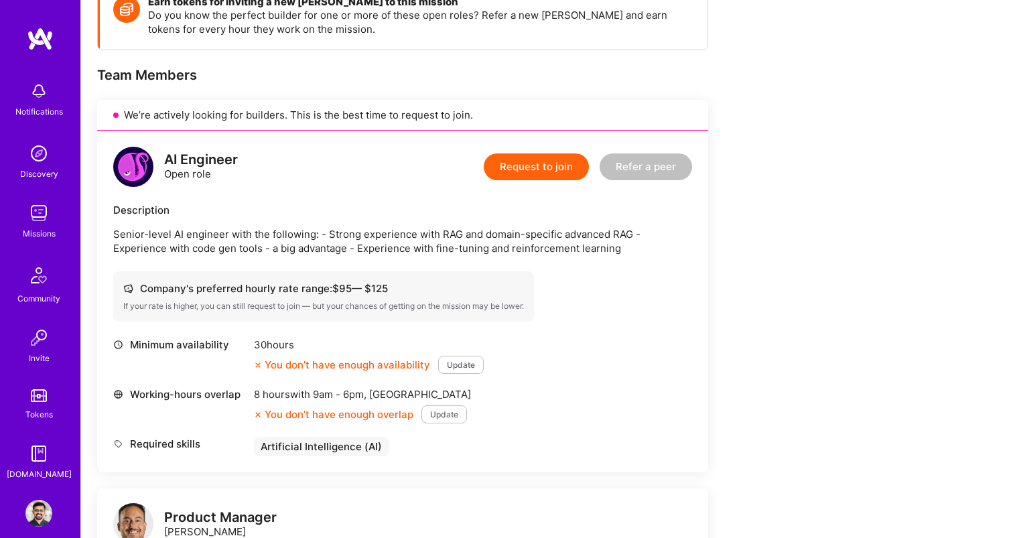 The height and width of the screenshot is (538, 1013). Describe the element at coordinates (403, 210) in the screenshot. I see `div: Description` at that location.